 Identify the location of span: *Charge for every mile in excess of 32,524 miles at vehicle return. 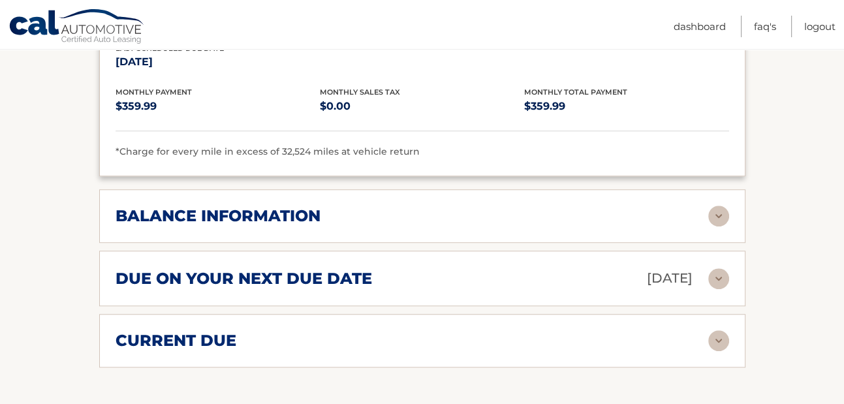
(267, 151).